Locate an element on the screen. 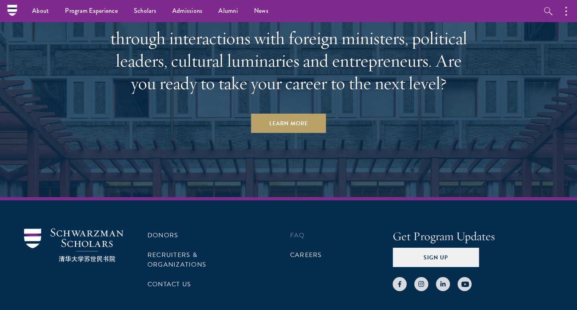  button: Sign Up is located at coordinates (436, 257).